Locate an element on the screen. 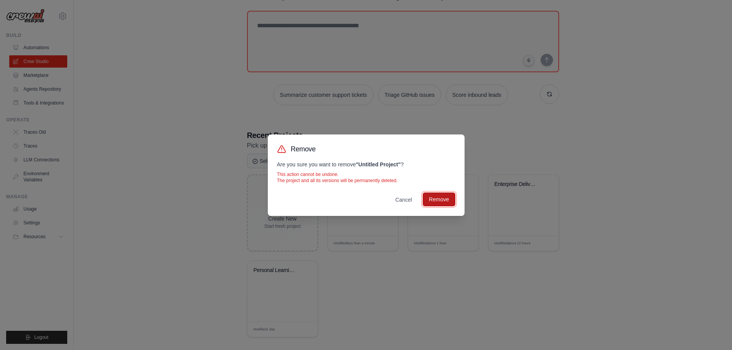 The height and width of the screenshot is (350, 732). h3: Remove is located at coordinates (303, 149).